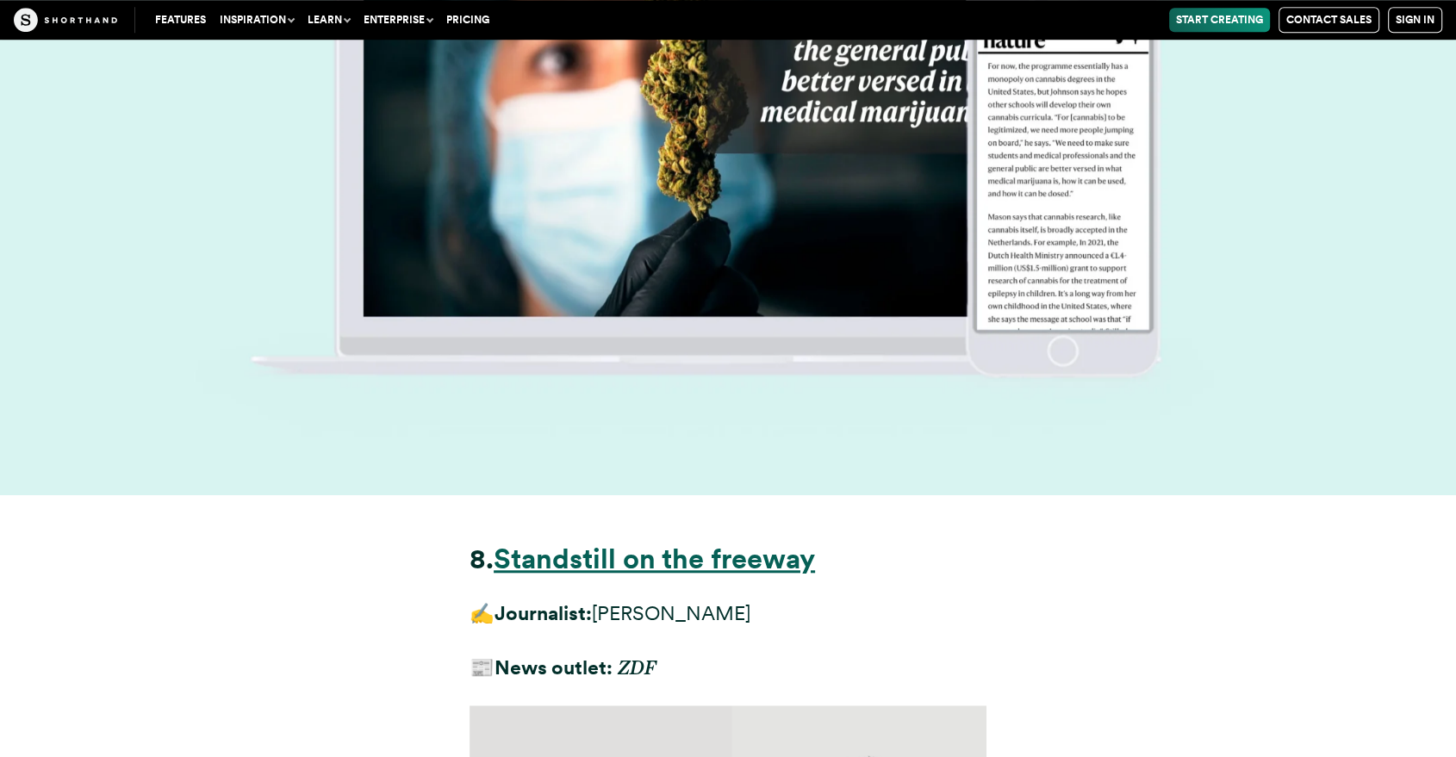 The image size is (1456, 757). Describe the element at coordinates (1414, 20) in the screenshot. I see `a: Sign in` at that location.